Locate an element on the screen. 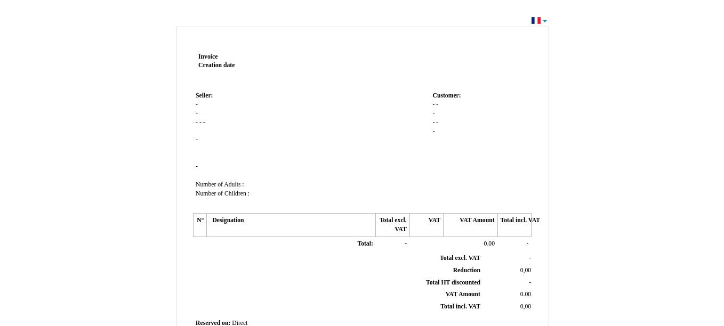 The height and width of the screenshot is (326, 724). span: Total HT discounted is located at coordinates (453, 282).